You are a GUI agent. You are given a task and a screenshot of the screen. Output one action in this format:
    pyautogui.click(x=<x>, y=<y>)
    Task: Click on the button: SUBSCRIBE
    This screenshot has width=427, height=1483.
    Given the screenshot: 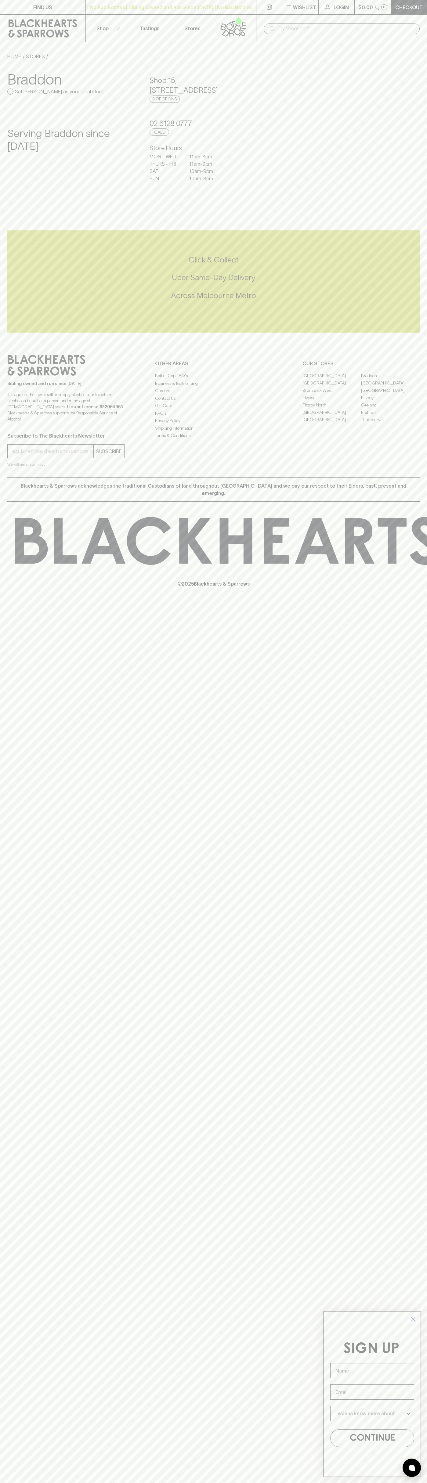 What is the action you would take?
    pyautogui.click(x=109, y=451)
    